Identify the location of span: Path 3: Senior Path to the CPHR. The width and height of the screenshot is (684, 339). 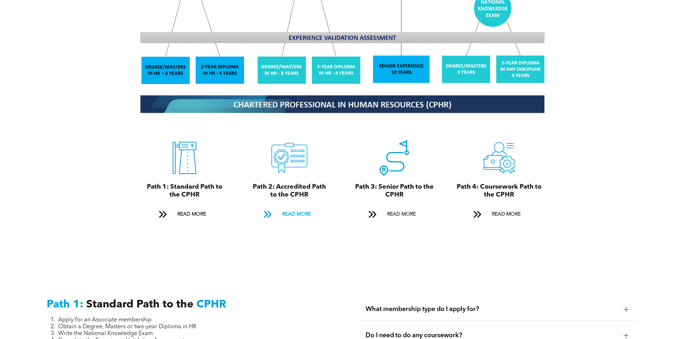
(394, 191).